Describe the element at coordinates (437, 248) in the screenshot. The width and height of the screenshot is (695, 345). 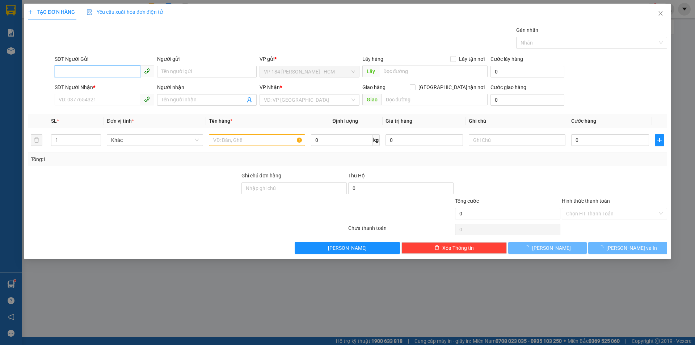
I see `span: delete` at that location.